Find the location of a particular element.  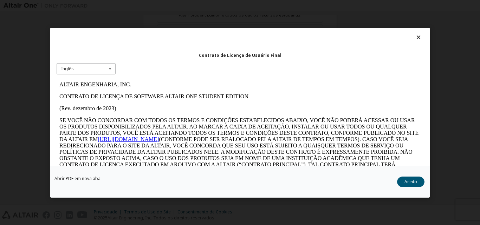

font: Abrir PDF em nova aba is located at coordinates (77, 178).